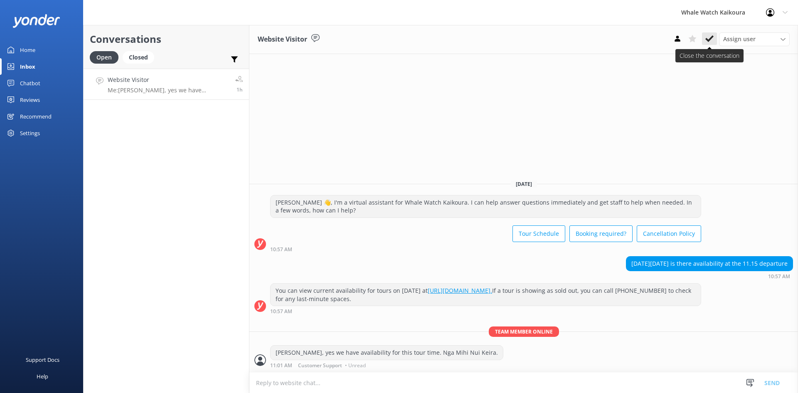 Image resolution: width=798 pixels, height=393 pixels. What do you see at coordinates (166, 39) in the screenshot?
I see `h2: Conversations` at bounding box center [166, 39].